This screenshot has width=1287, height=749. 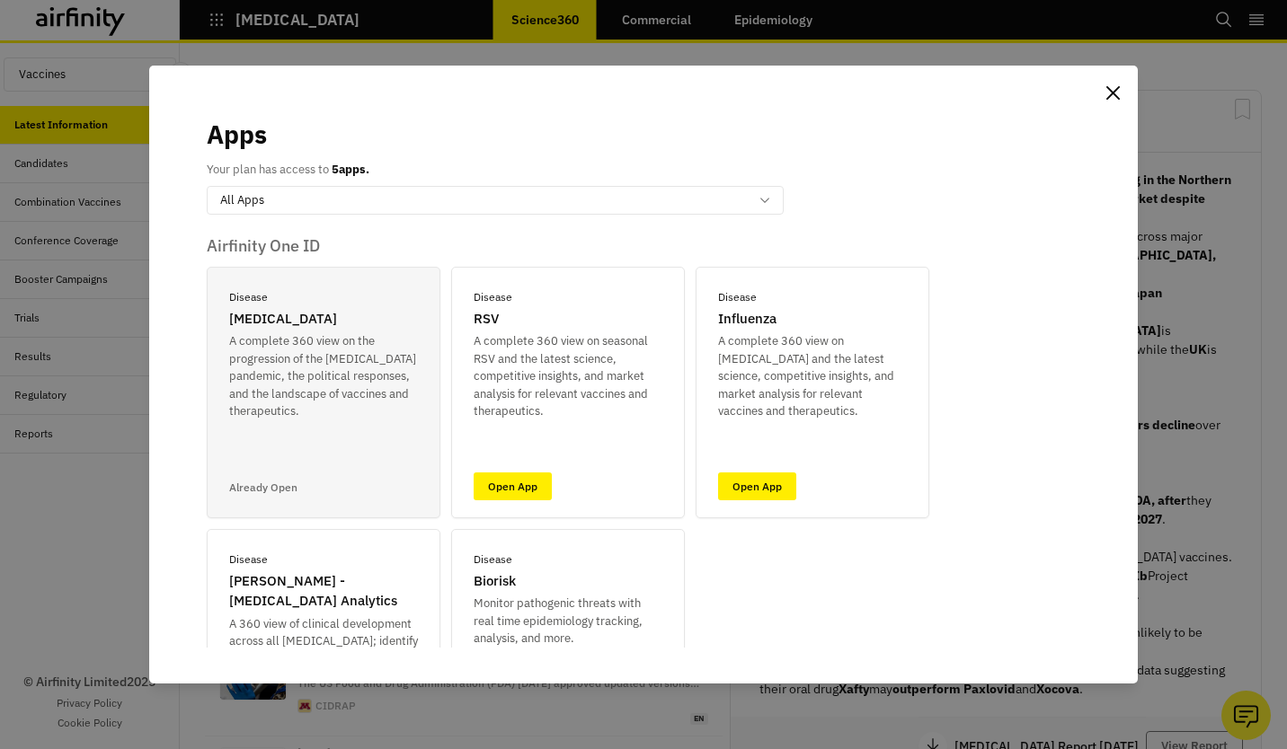 What do you see at coordinates (568, 376) in the screenshot?
I see `p: A complete 360 view on seasonal RSV and the latest science, competitive insights, and market anal...` at bounding box center [568, 376].